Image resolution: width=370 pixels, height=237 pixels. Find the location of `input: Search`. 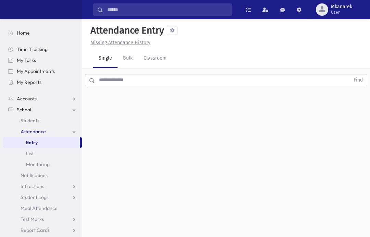

input: Search is located at coordinates (167, 10).